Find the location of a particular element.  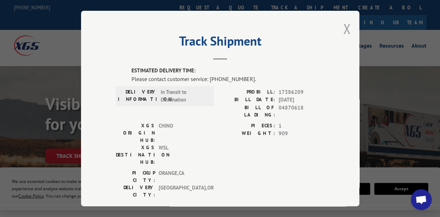

label: BILL DATE: is located at coordinates (248, 100).